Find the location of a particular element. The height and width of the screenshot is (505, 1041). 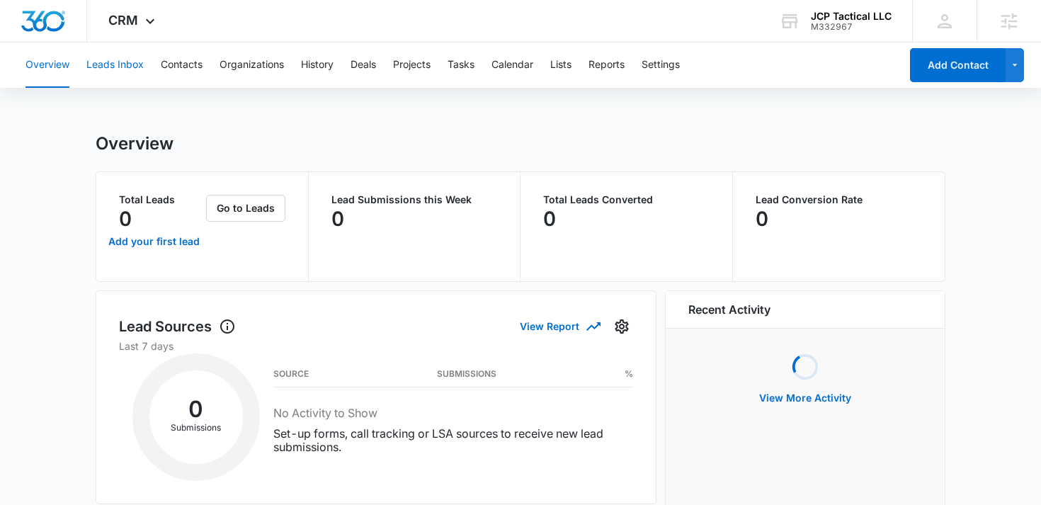

button: Contacts is located at coordinates (181, 65).